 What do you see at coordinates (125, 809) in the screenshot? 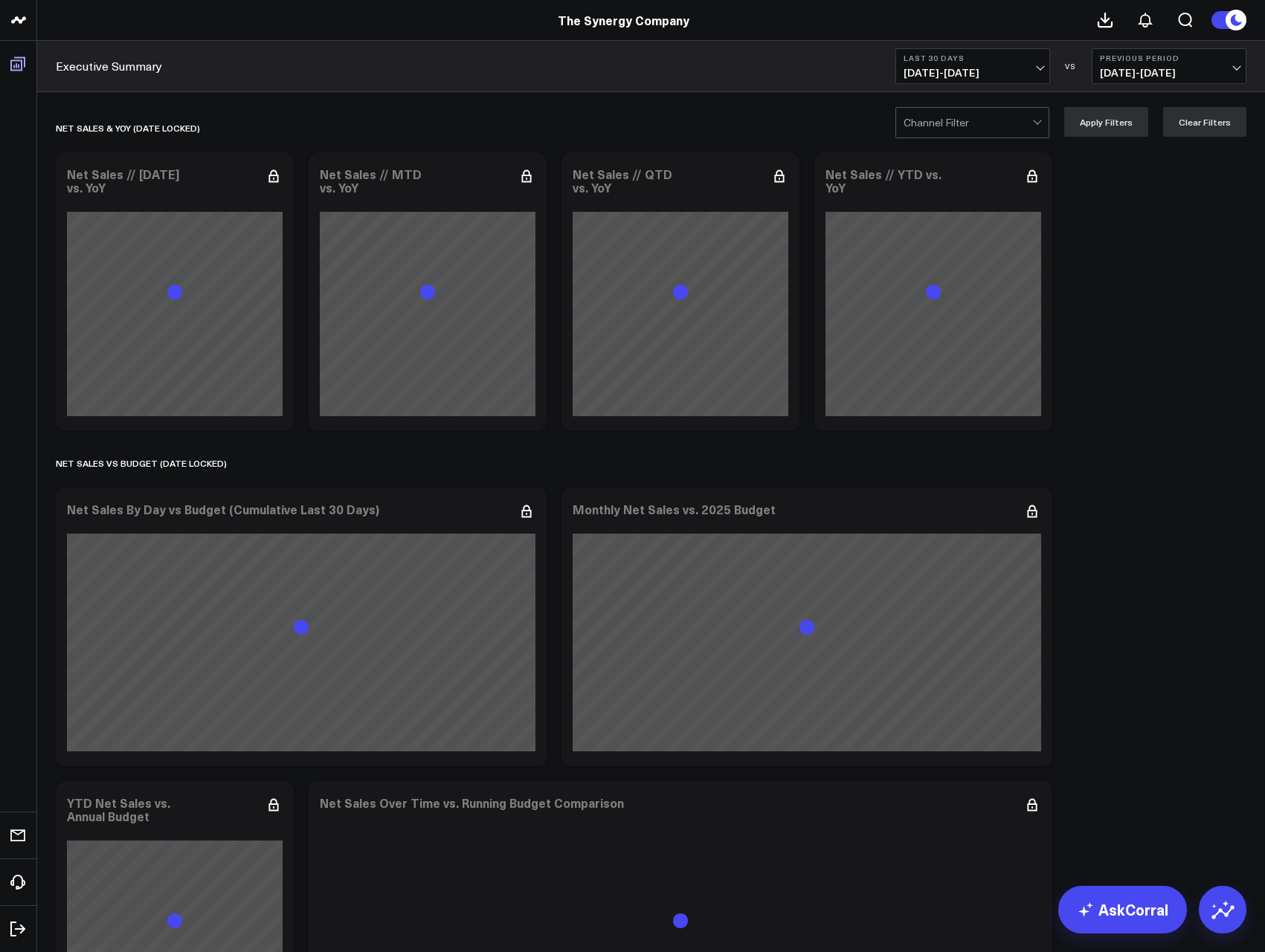
I see `div: YTD Net Sales vs. Annual Budget` at bounding box center [125, 809].